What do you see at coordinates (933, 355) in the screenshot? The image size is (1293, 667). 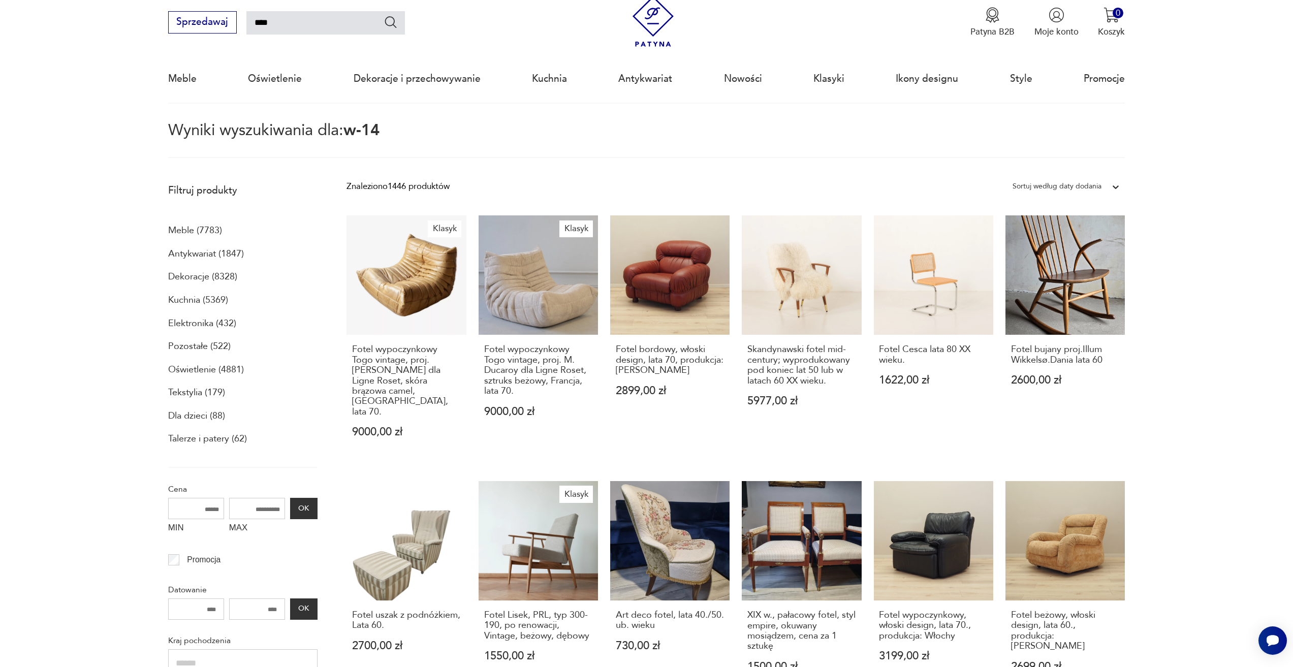 I see `h3: Fotel Cesca lata 80 XX wieku.` at bounding box center [933, 355].